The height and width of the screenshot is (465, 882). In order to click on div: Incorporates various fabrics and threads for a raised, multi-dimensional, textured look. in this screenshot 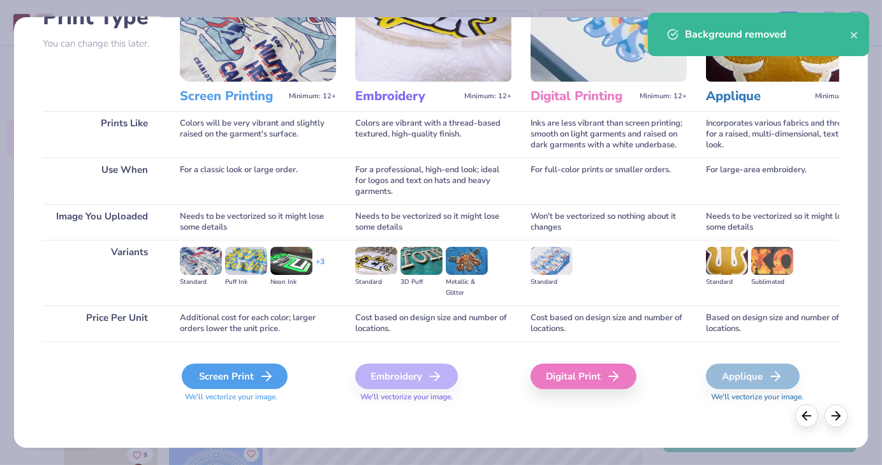, I will do `click(784, 134)`.